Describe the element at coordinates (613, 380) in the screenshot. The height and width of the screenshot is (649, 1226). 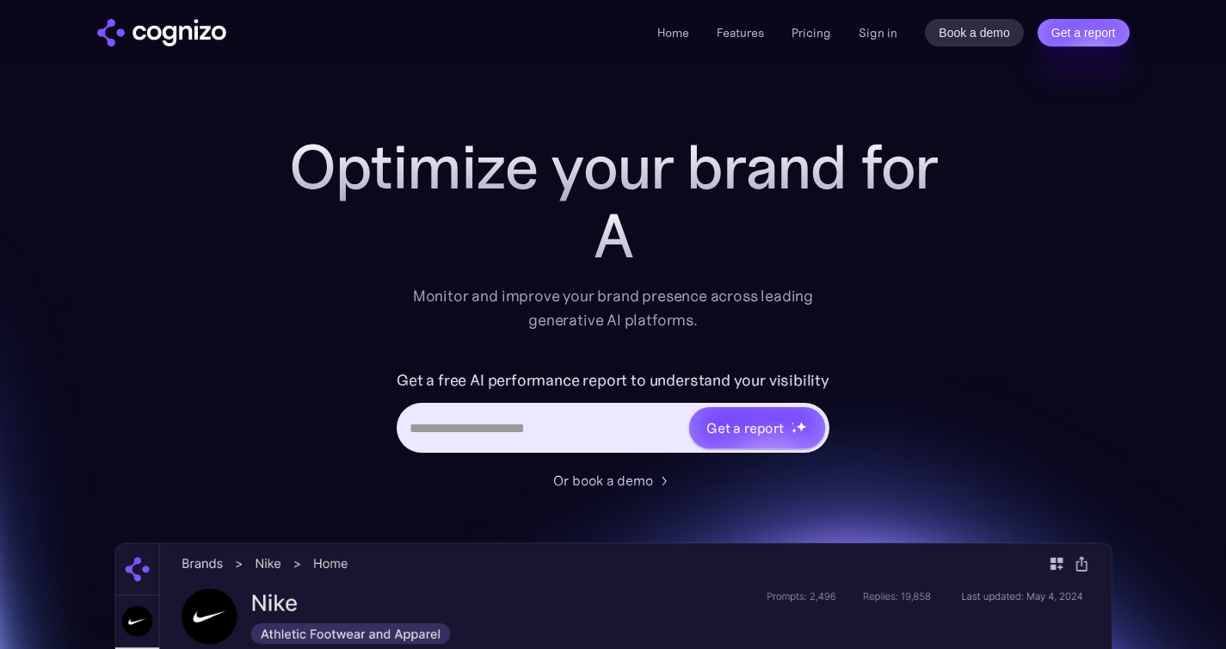
I see `label: Get a free AI performance report to understand your visibility` at that location.